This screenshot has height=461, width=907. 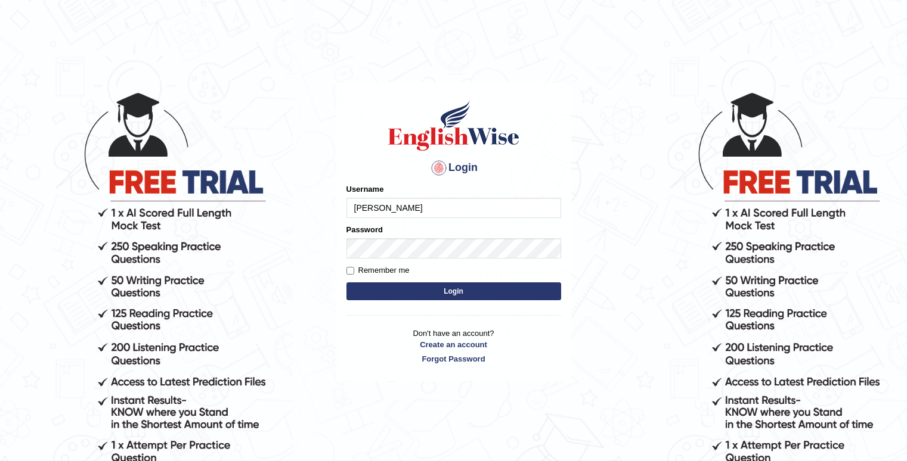 I want to click on label: Username, so click(x=365, y=189).